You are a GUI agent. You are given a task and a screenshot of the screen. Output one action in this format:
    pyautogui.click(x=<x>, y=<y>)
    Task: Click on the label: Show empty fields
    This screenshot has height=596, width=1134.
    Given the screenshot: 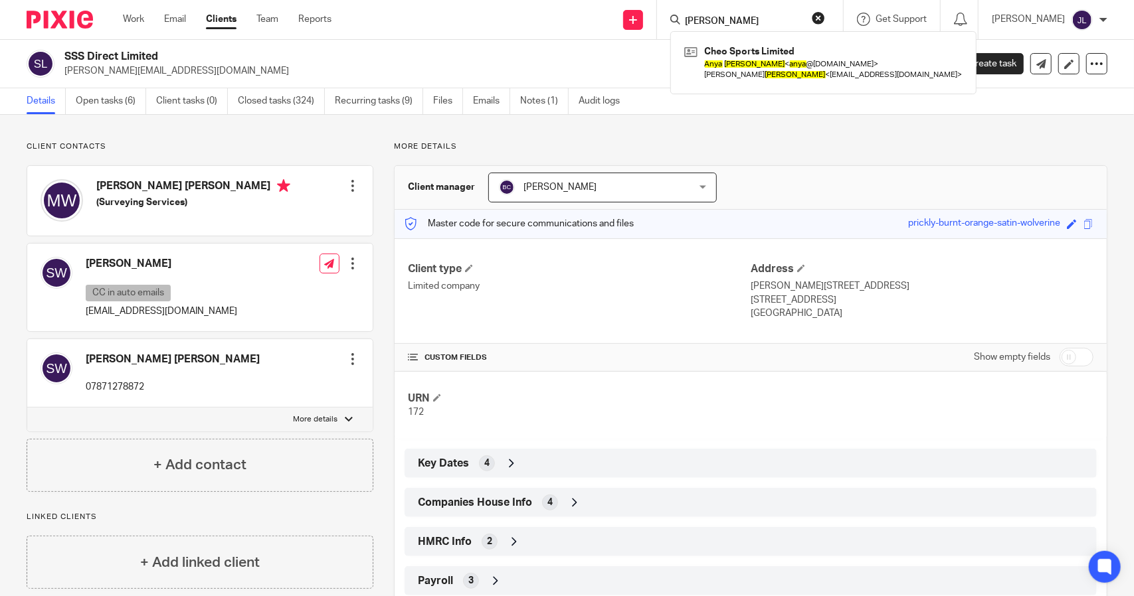 What is the action you would take?
    pyautogui.click(x=1011, y=357)
    